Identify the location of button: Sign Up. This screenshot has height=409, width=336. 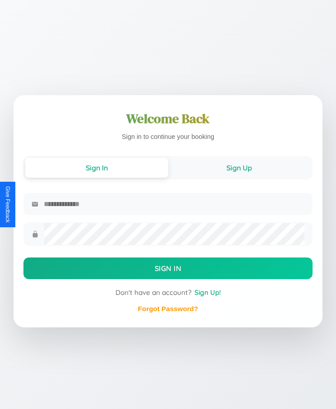
(240, 168).